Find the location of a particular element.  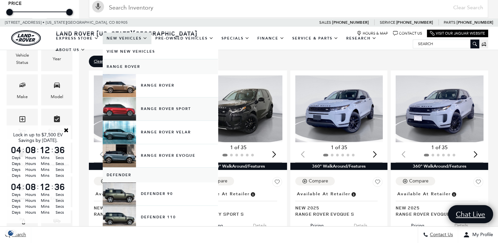

span: 36 is located at coordinates (60, 187).